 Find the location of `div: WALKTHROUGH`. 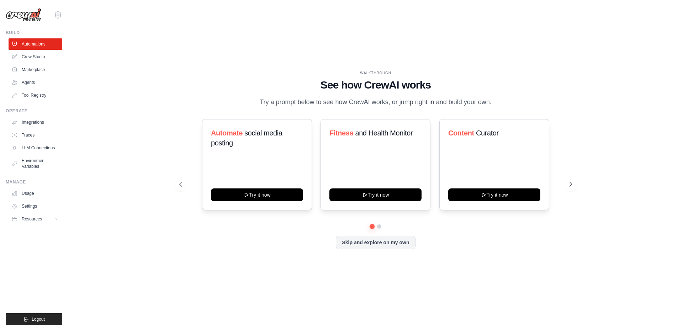

div: WALKTHROUGH is located at coordinates (376, 73).